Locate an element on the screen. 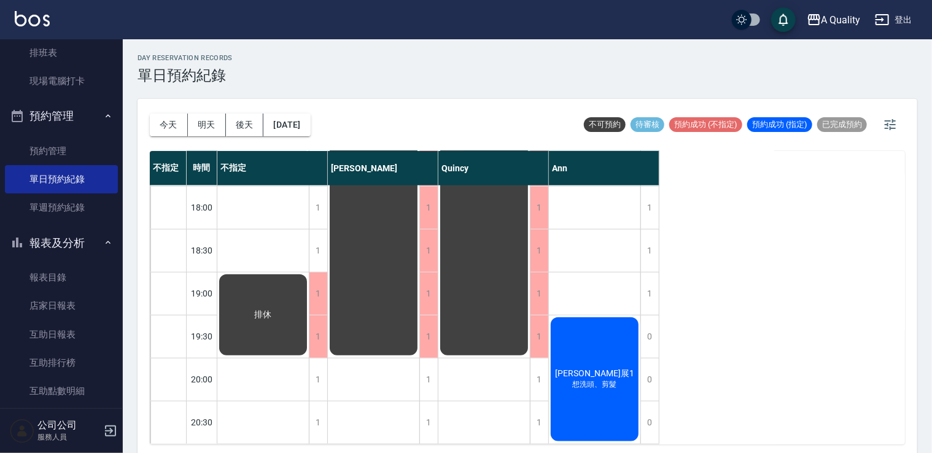 The image size is (932, 453). img: Person is located at coordinates (22, 431).